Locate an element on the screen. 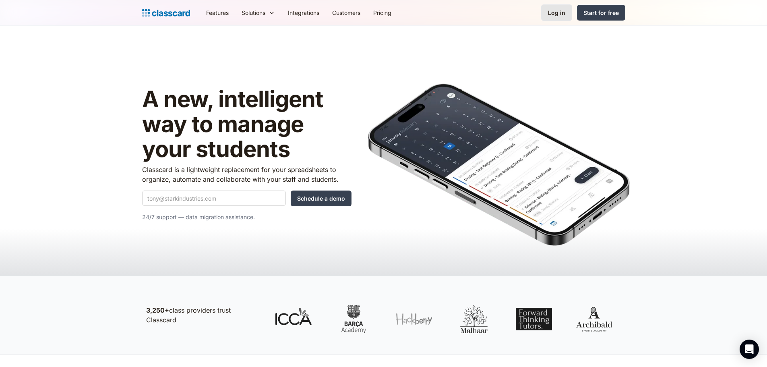 The image size is (767, 367). a: Features is located at coordinates (217, 12).